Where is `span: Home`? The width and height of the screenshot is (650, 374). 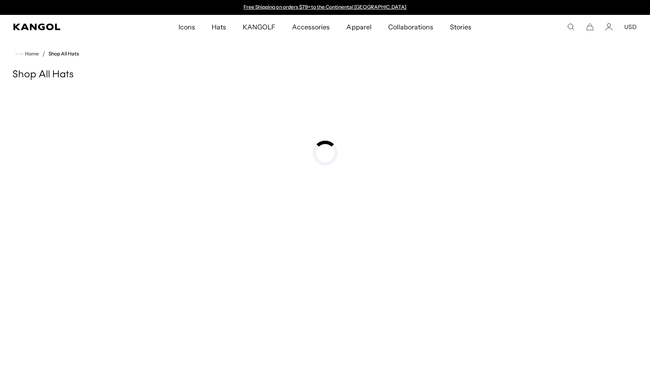
span: Home is located at coordinates (31, 54).